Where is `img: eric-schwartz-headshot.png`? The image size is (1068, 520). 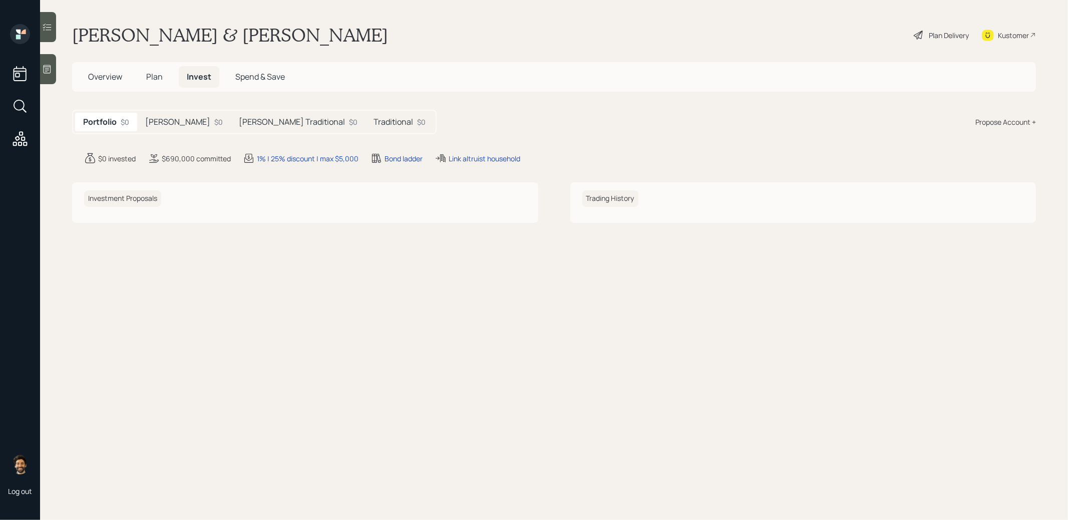 img: eric-schwartz-headshot.png is located at coordinates (20, 464).